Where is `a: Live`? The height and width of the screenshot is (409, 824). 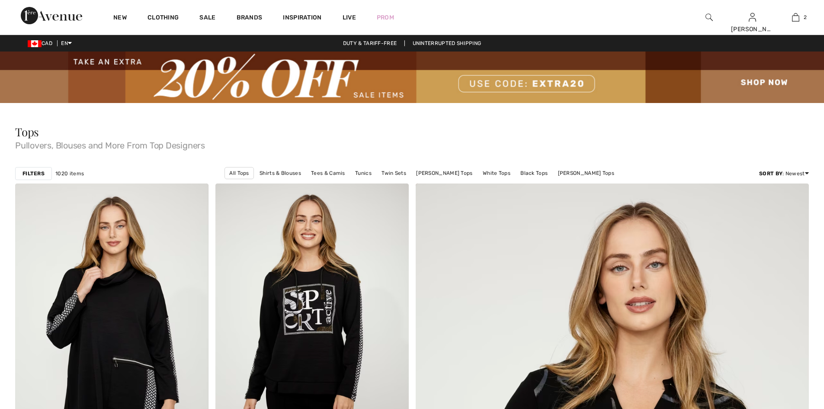 a: Live is located at coordinates (349, 17).